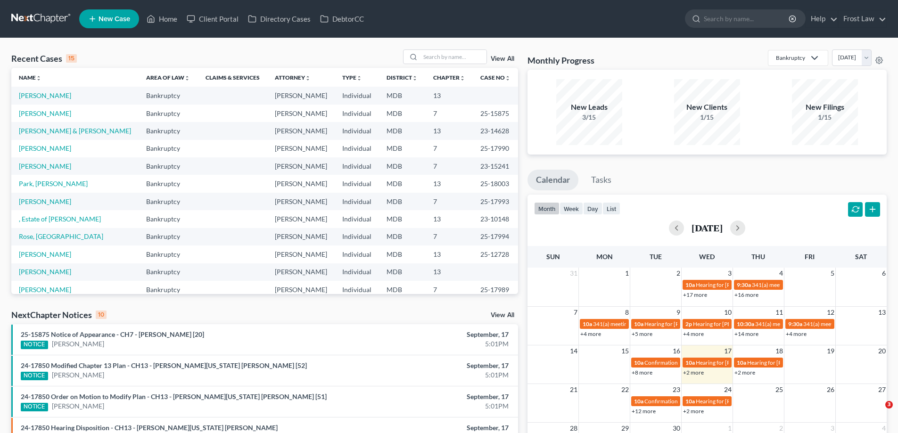  What do you see at coordinates (589, 117) in the screenshot?
I see `div: 3/15` at bounding box center [589, 117].